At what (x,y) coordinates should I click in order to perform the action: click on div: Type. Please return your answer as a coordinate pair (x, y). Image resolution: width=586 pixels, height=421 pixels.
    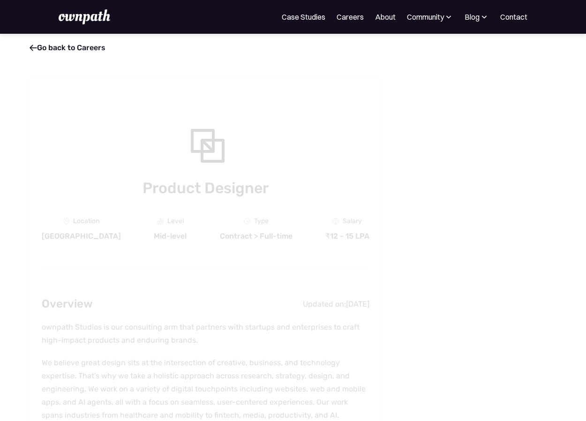
    Looking at the image, I should click on (260, 221).